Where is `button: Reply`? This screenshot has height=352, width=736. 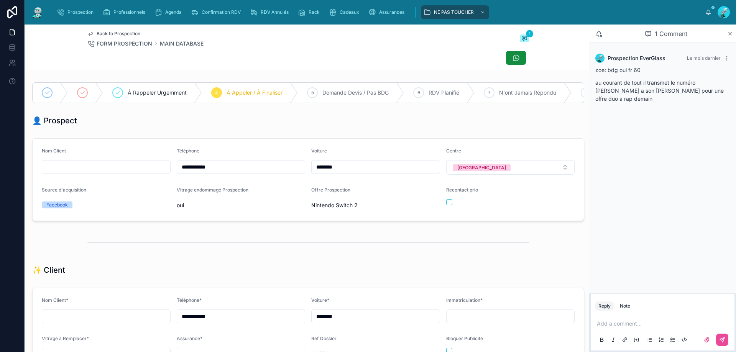 button: Reply is located at coordinates (604, 306).